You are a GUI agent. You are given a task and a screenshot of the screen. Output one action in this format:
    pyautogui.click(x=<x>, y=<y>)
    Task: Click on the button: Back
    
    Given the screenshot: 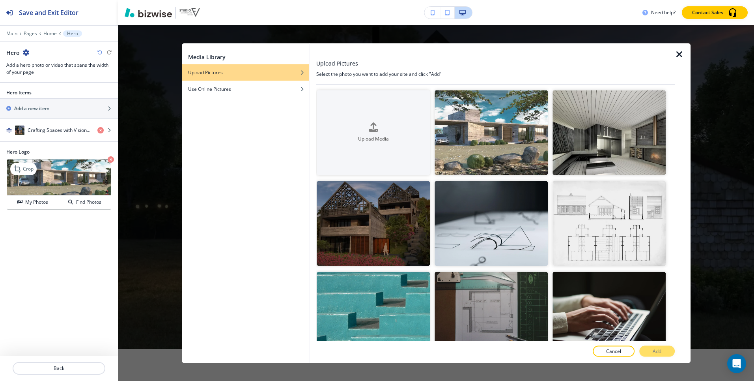 What is the action you would take?
    pyautogui.click(x=59, y=368)
    